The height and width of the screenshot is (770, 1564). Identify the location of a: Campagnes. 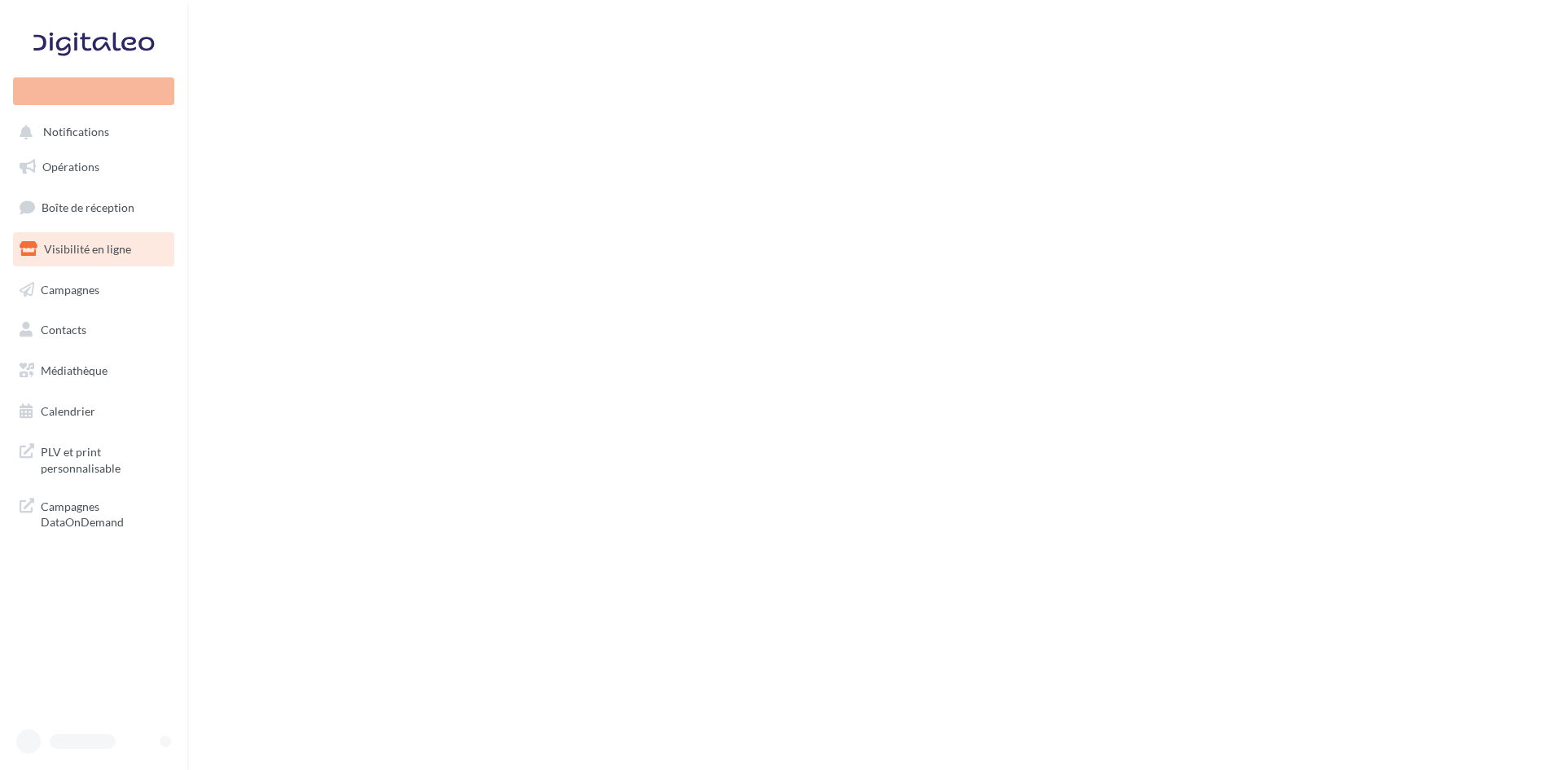
(94, 290).